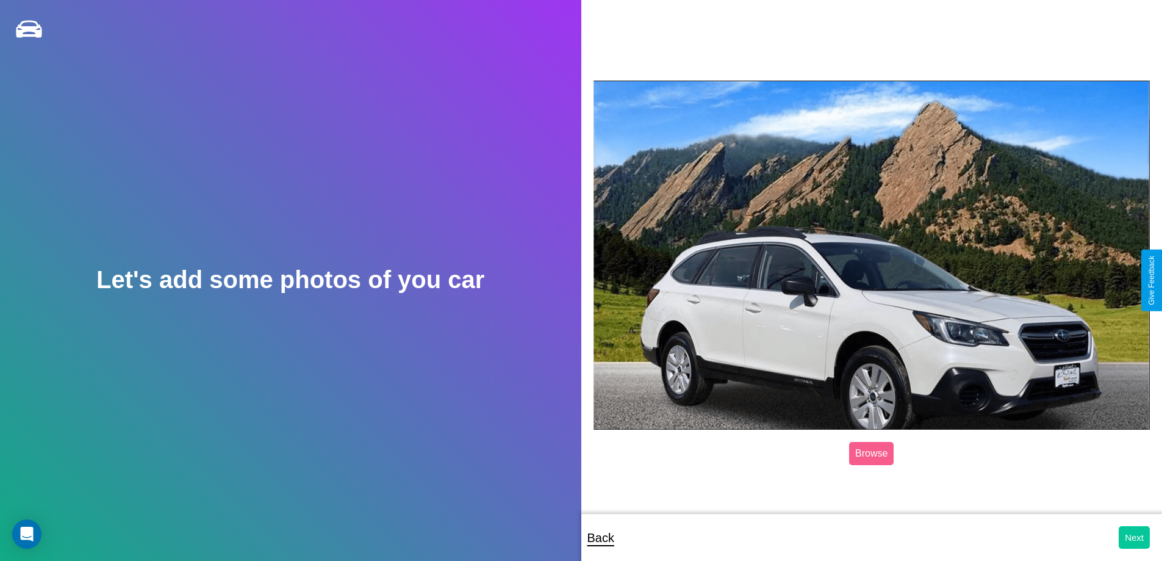 The height and width of the screenshot is (561, 1162). What do you see at coordinates (872, 255) in the screenshot?
I see `img: posted` at bounding box center [872, 255].